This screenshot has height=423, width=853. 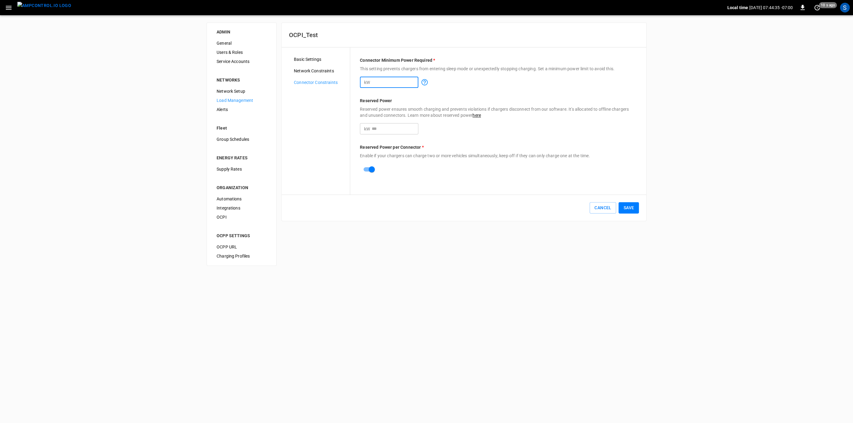 What do you see at coordinates (242, 139) in the screenshot?
I see `span: Group Schedules` at bounding box center [242, 139].